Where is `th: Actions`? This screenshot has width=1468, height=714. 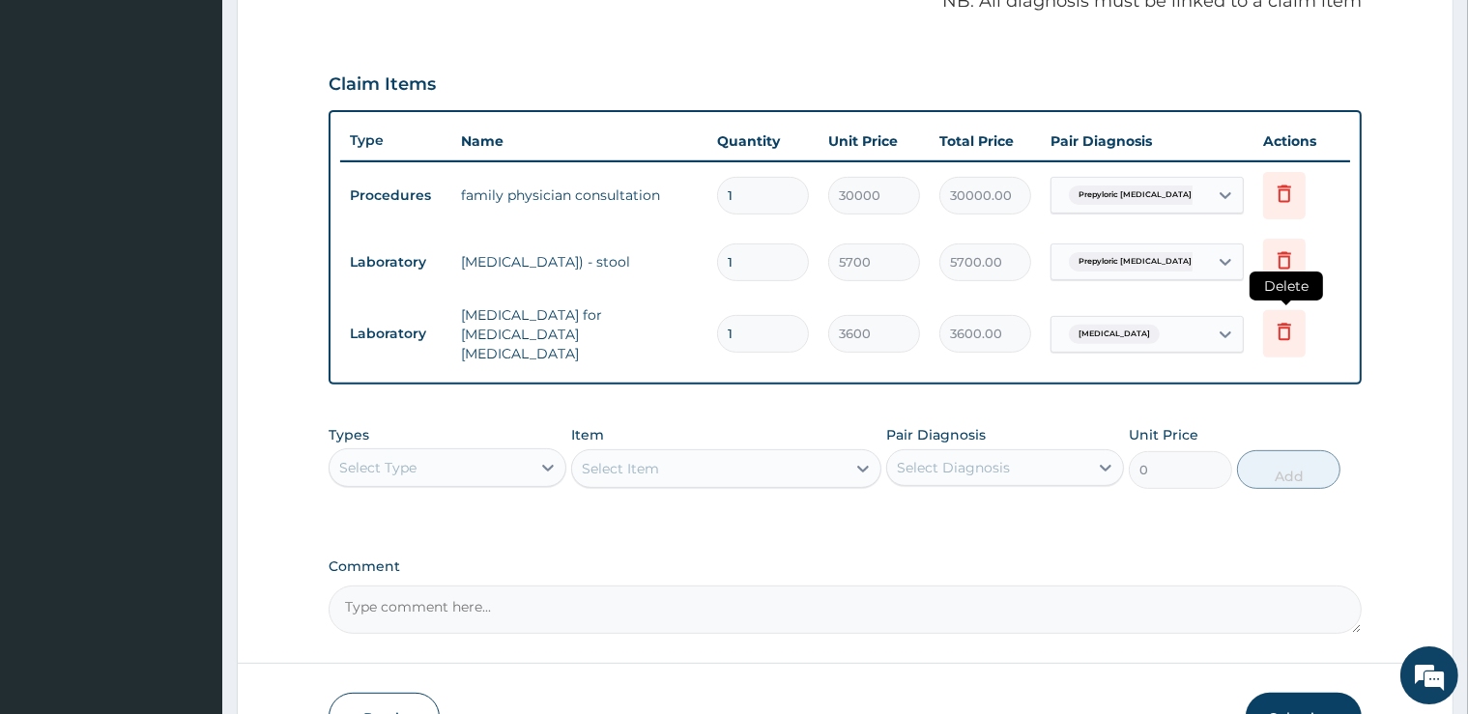
th: Actions is located at coordinates (1302, 141).